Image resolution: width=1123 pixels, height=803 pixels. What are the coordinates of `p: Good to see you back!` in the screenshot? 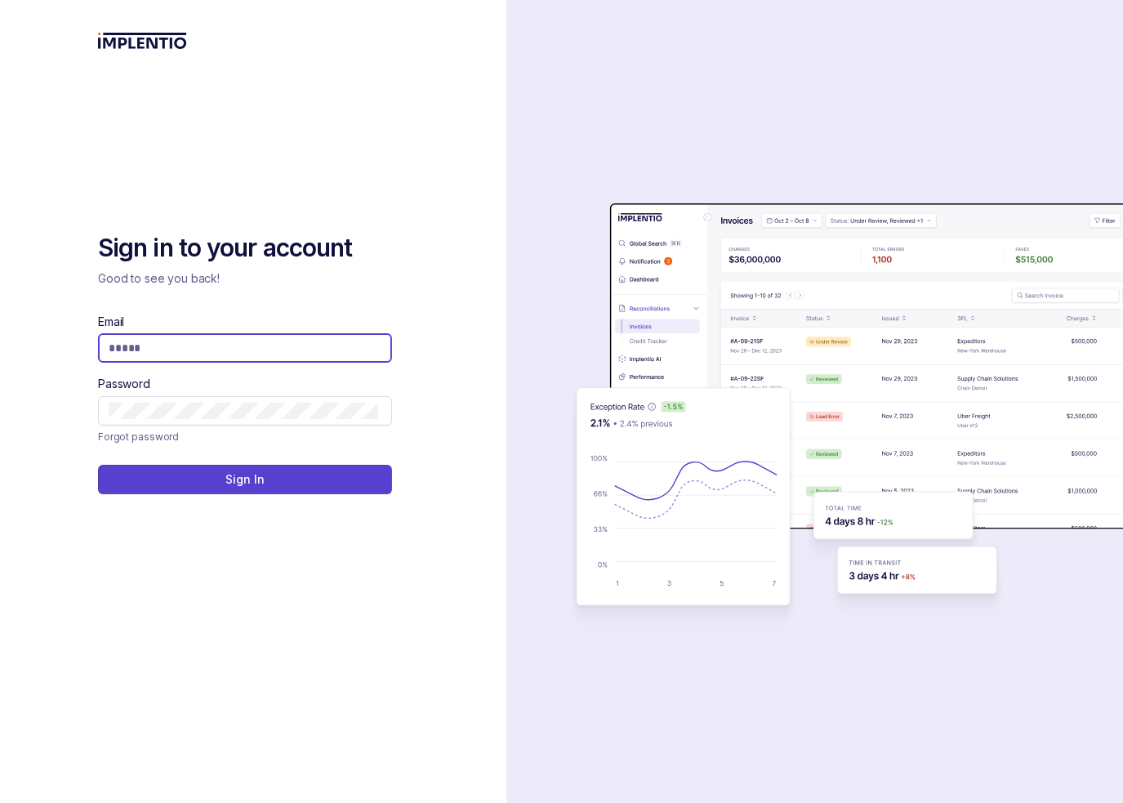 It's located at (245, 279).